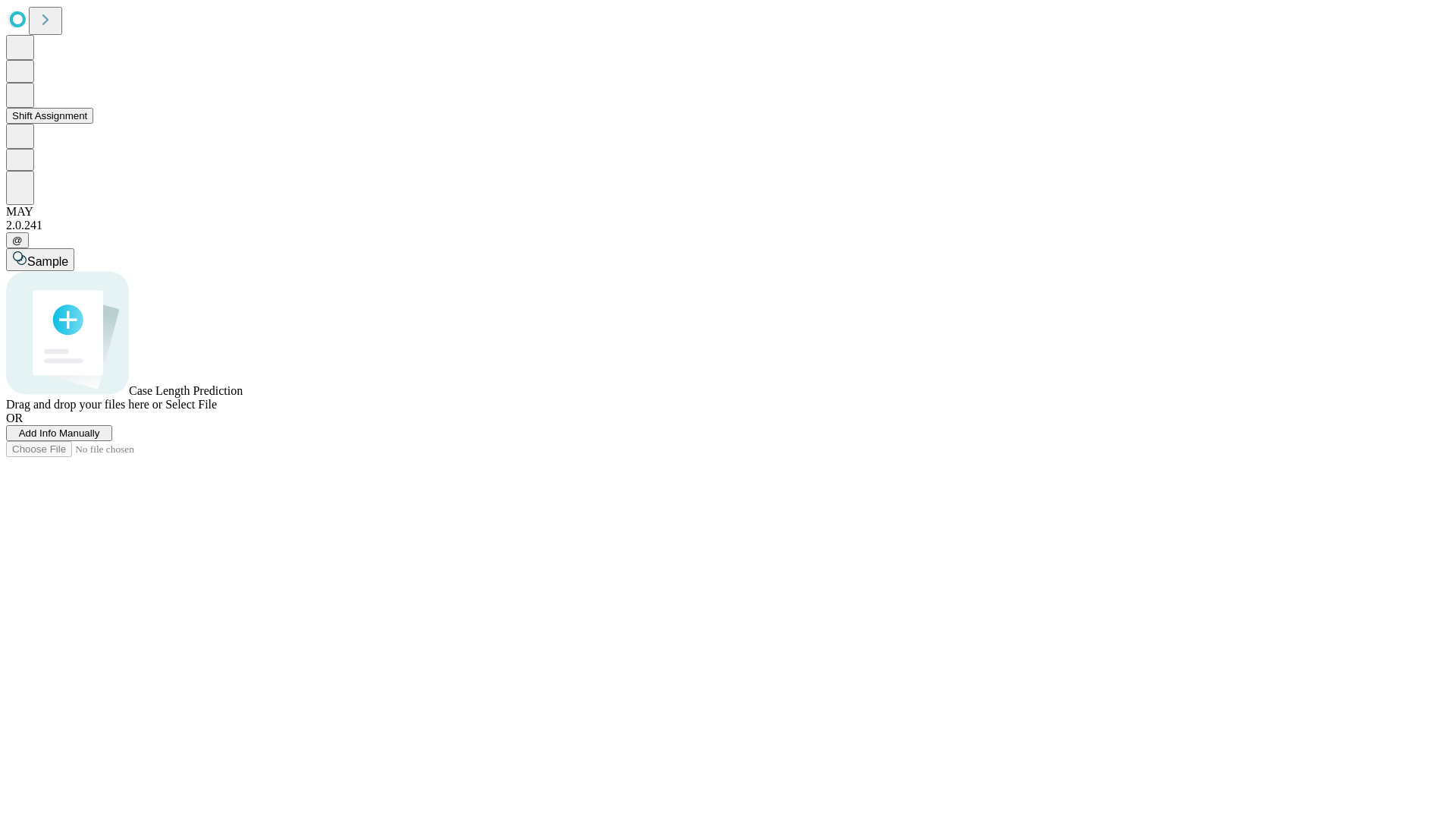 The height and width of the screenshot is (820, 1456). What do you see at coordinates (49, 116) in the screenshot?
I see `button: Shift Assignment` at bounding box center [49, 116].